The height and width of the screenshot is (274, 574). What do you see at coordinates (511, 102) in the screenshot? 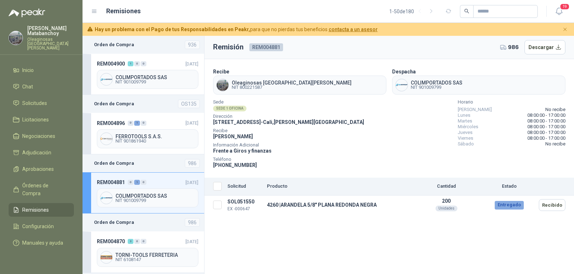
I see `span: Horario` at bounding box center [511, 102].